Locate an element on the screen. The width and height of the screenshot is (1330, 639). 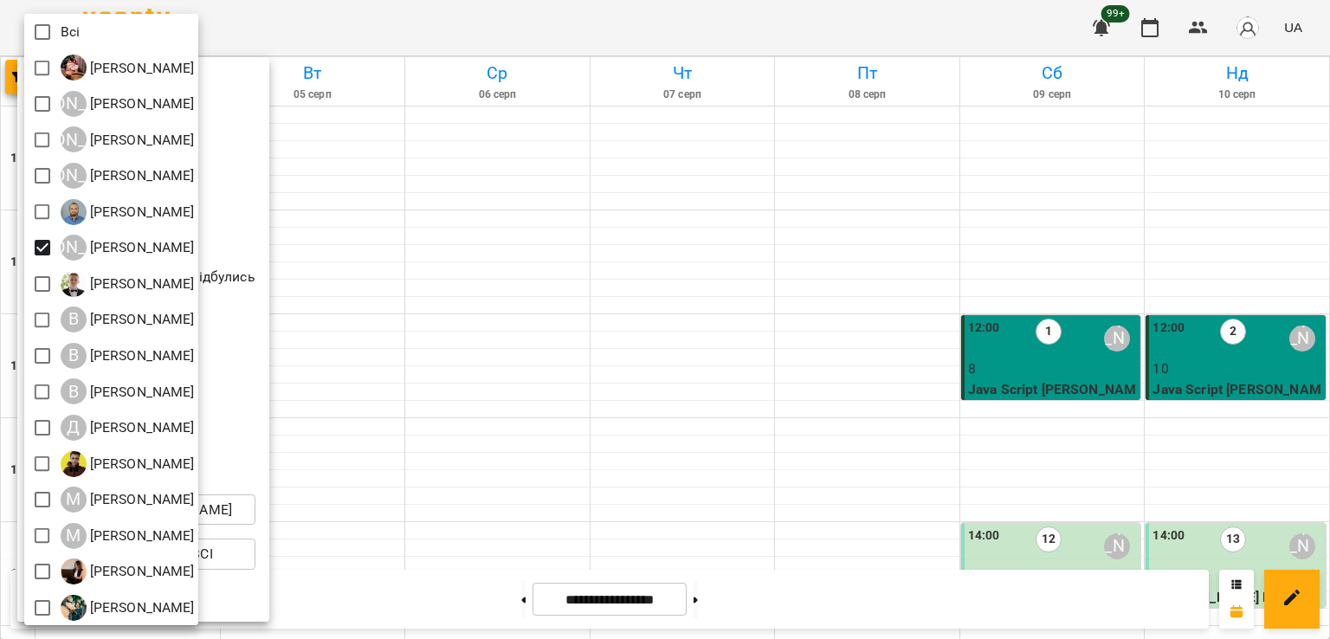
img: О is located at coordinates (74, 608).